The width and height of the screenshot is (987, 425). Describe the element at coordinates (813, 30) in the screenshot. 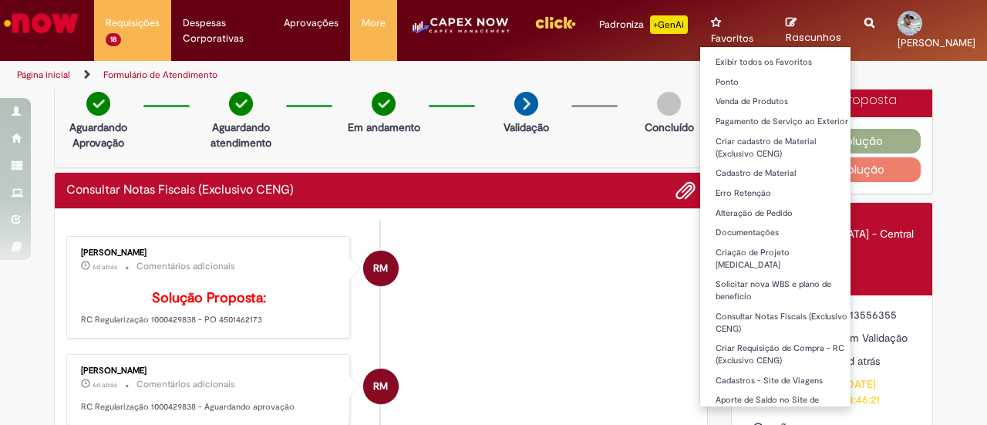

I see `a: Rascunhos` at that location.